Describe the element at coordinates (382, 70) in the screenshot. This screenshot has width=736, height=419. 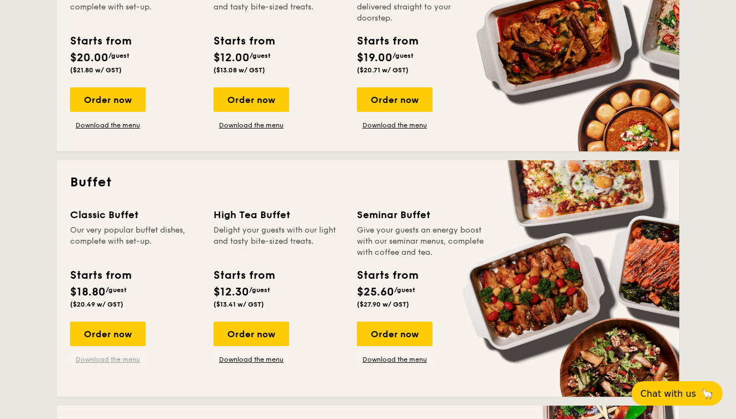
I see `span: ($20.71 w/ GST)` at that location.